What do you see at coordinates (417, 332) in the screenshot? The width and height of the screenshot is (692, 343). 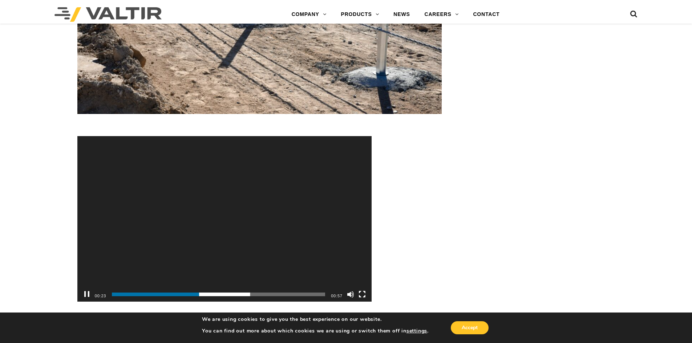 I see `button: settings` at bounding box center [417, 332].